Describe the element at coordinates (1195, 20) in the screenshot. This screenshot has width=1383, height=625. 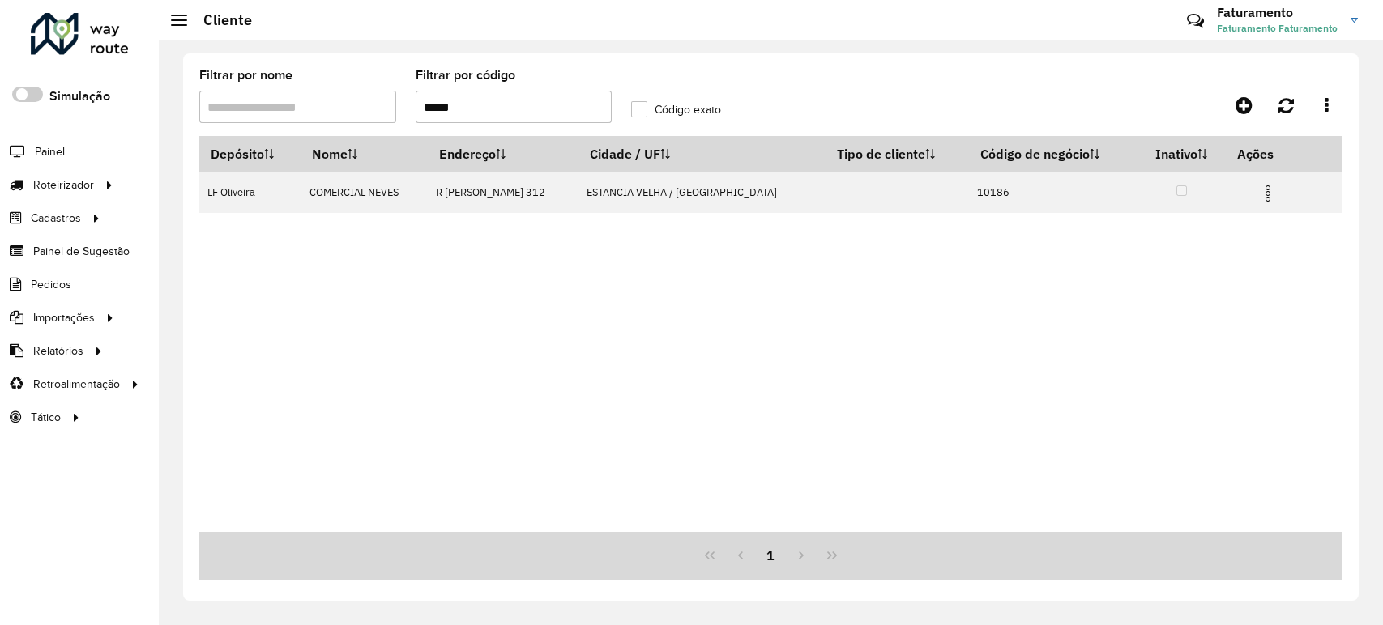
I see `a: Contato Rápido` at that location.